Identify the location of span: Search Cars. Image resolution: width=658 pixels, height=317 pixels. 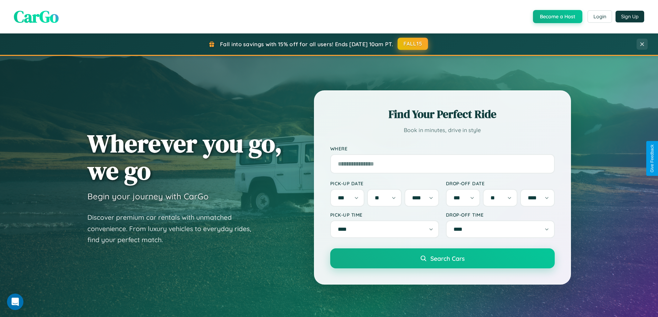
(447, 259).